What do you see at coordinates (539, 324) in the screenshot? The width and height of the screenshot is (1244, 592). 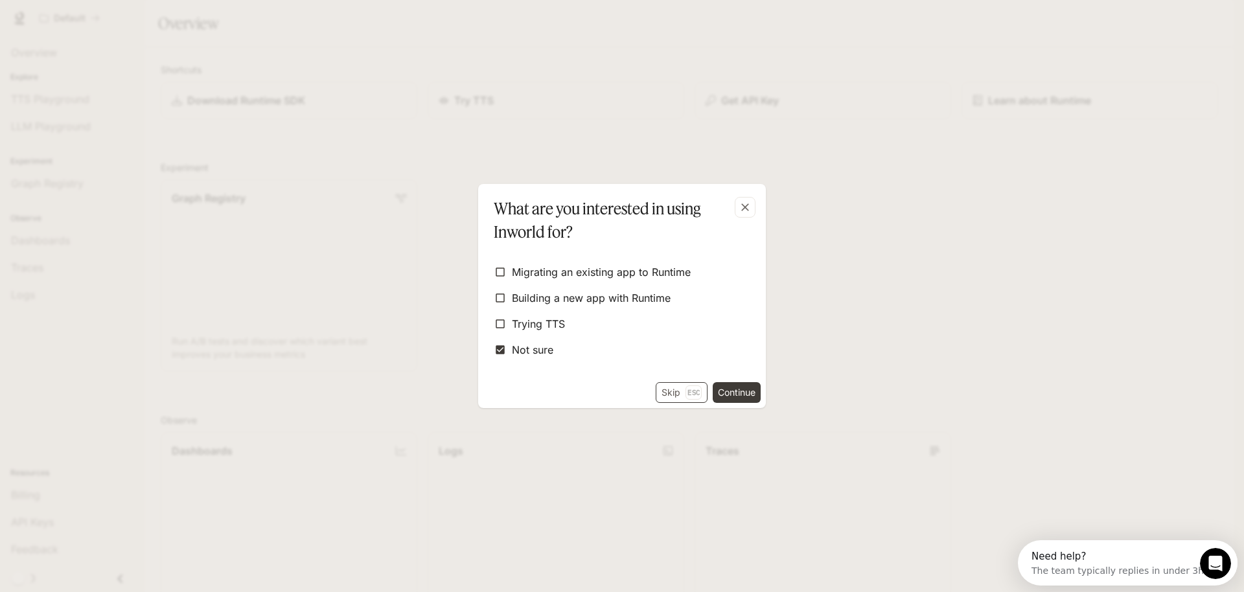 I see `span: Trying TTS` at bounding box center [539, 324].